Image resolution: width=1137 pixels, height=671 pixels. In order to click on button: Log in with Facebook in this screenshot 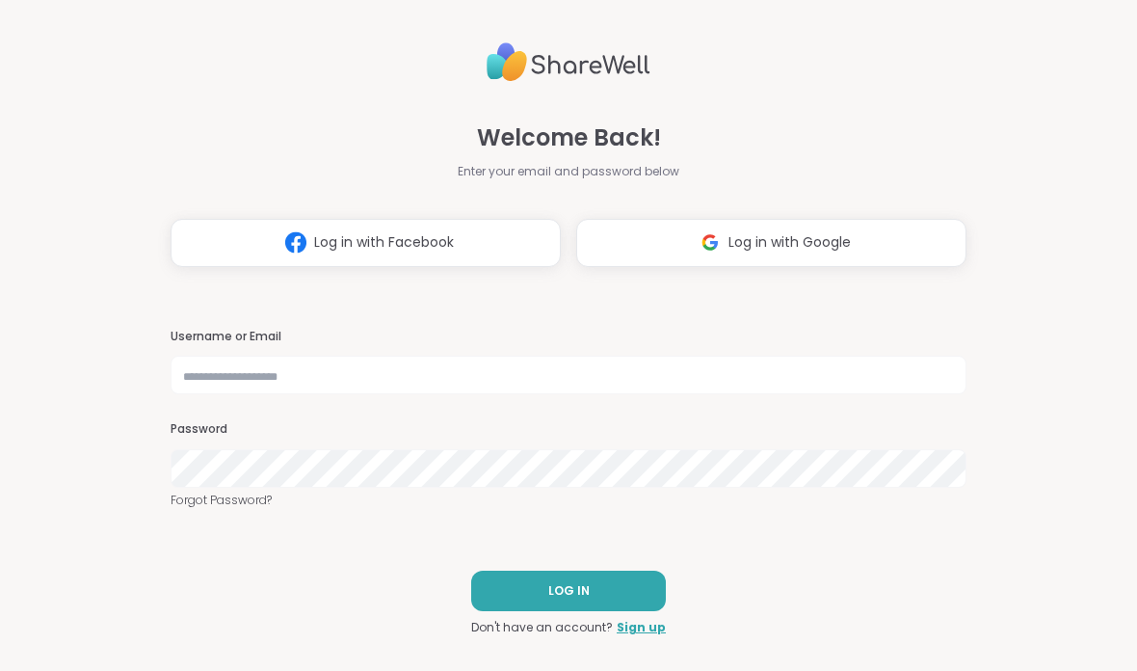, I will do `click(365, 243)`.